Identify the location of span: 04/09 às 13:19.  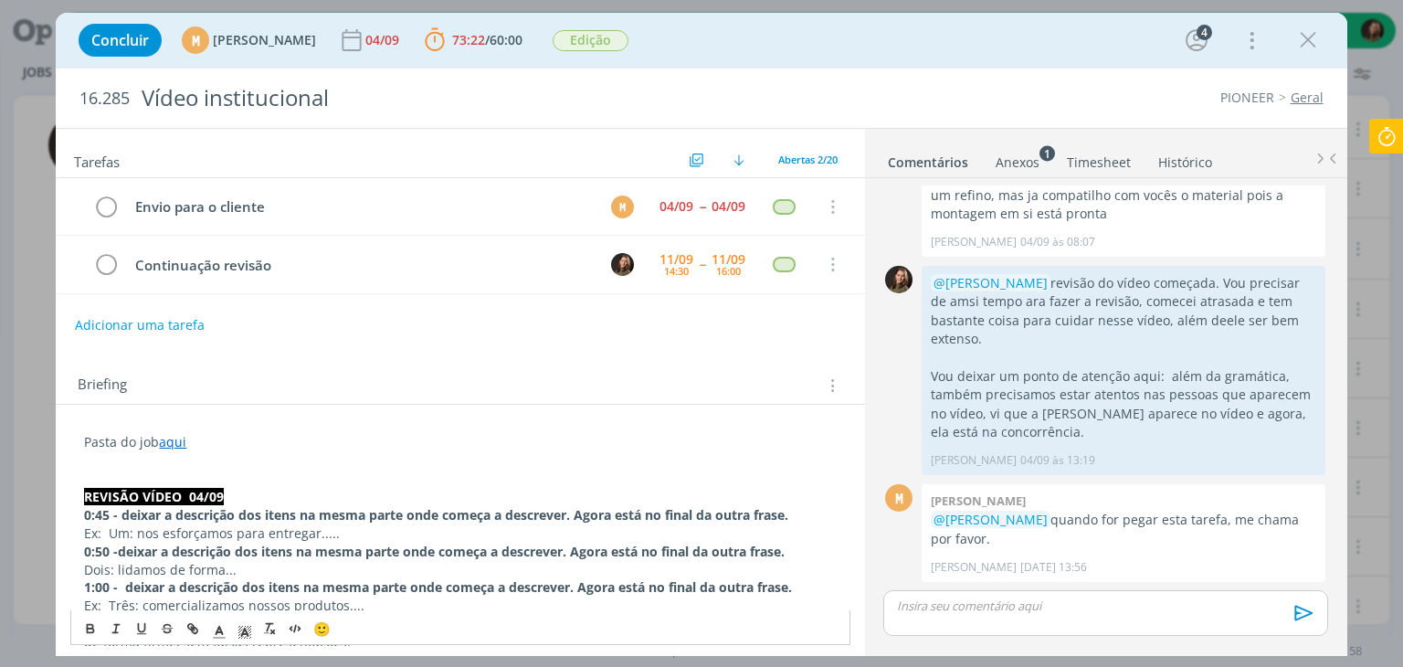
(1058, 460).